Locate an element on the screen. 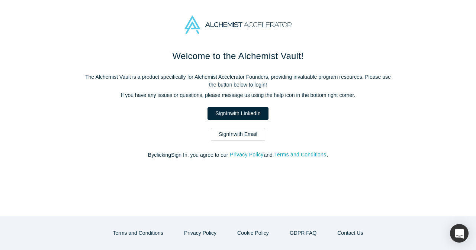 This screenshot has width=476, height=250. button: Cookie Policy is located at coordinates (253, 233).